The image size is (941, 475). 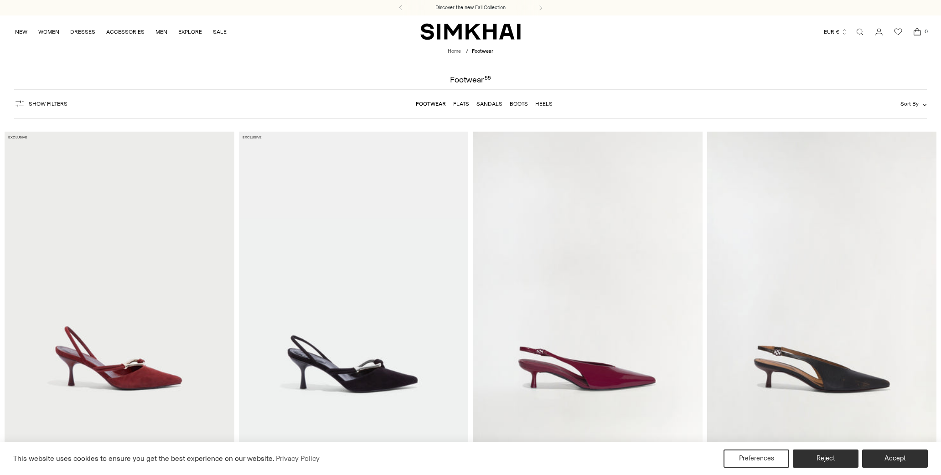 What do you see at coordinates (161, 32) in the screenshot?
I see `a: MEN` at bounding box center [161, 32].